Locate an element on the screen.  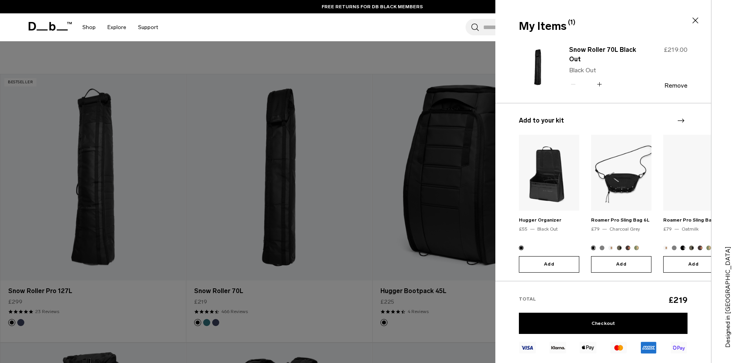
span: £219.00 is located at coordinates (676, 49).